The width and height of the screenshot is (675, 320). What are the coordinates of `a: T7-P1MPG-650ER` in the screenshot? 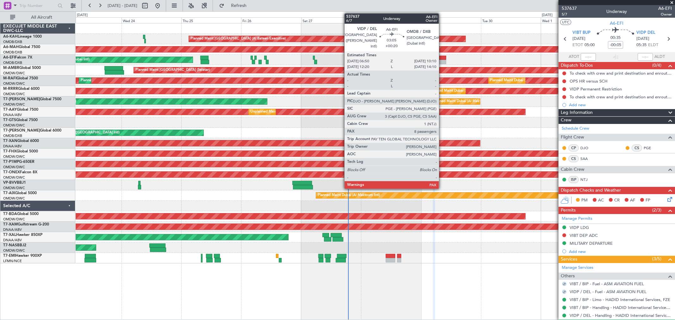 It's located at (19, 162).